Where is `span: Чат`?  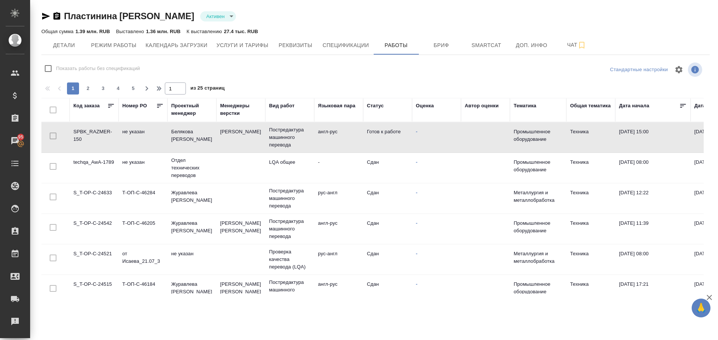
span: Чат is located at coordinates (577, 45).